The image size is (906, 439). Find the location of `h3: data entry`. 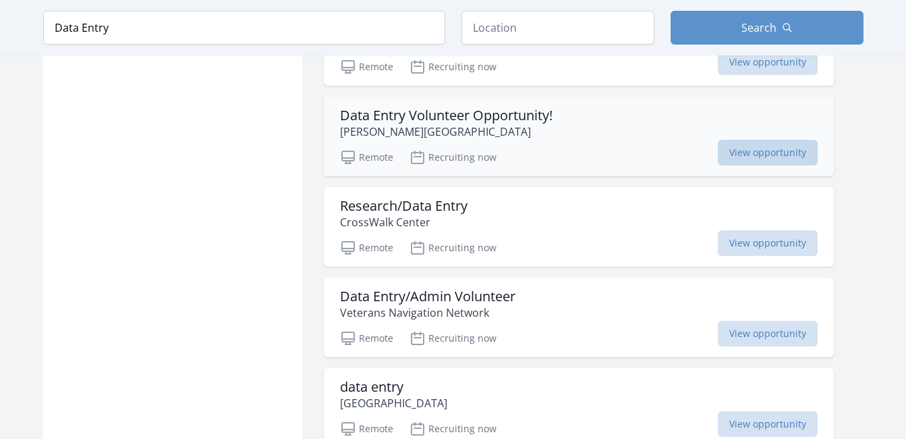

h3: data entry is located at coordinates (393, 387).